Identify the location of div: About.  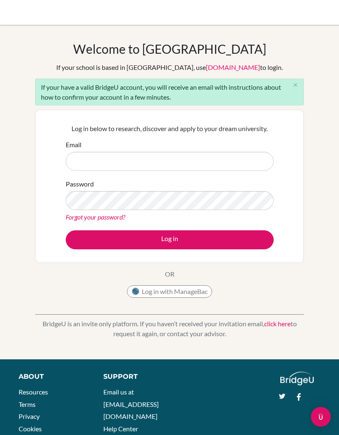
(52, 377).